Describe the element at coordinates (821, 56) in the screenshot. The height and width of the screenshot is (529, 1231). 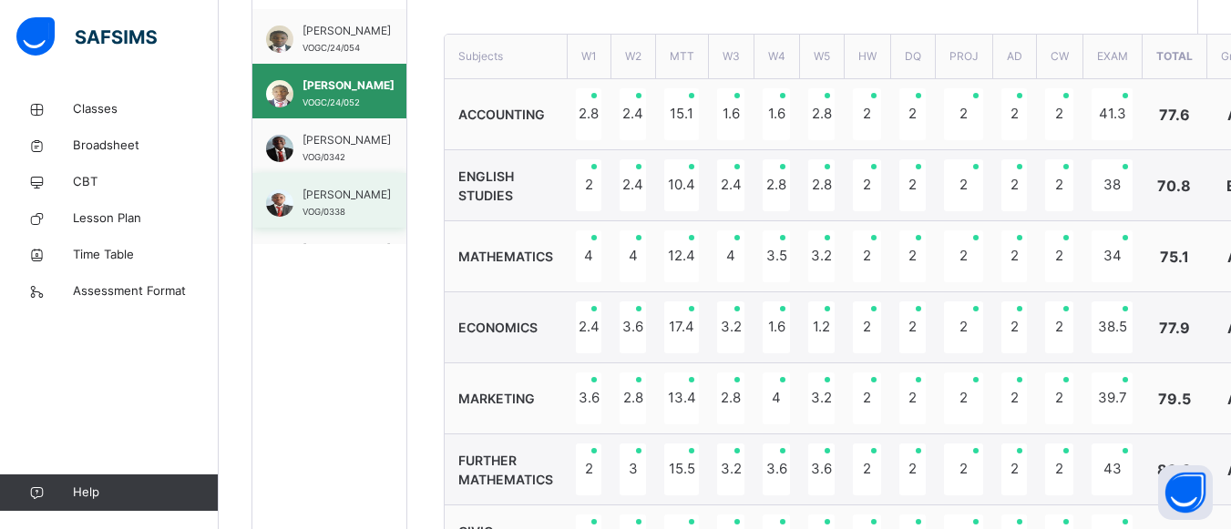
I see `th: W5` at that location.